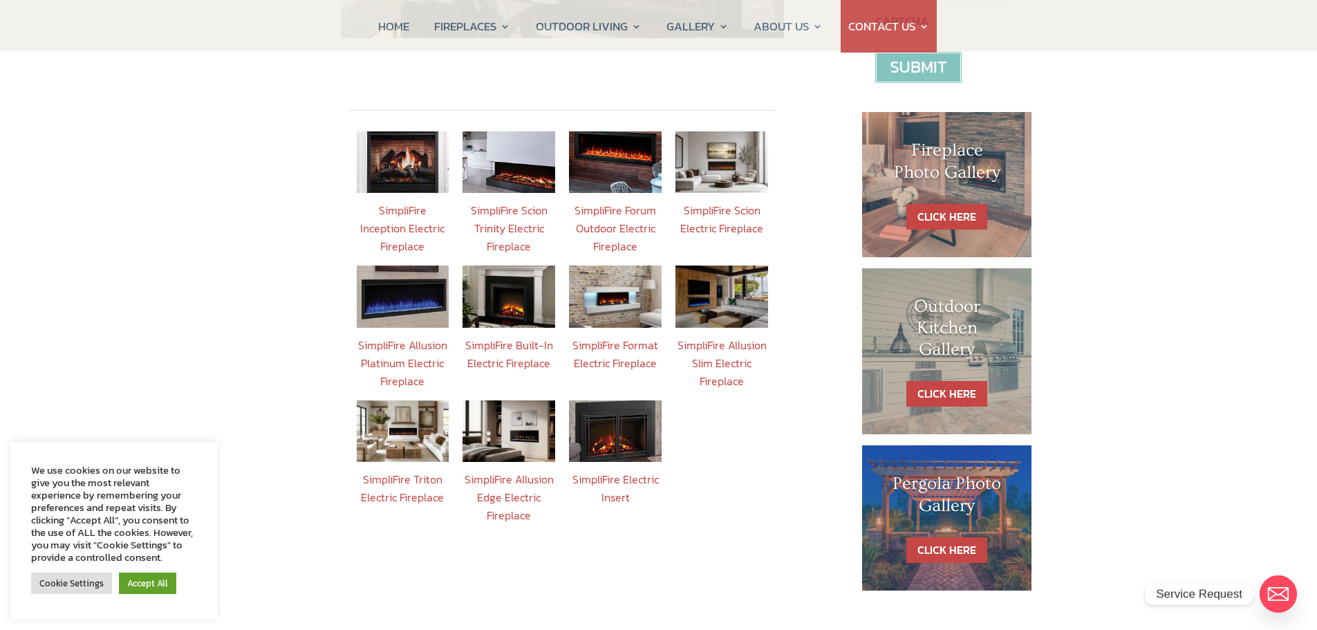  Describe the element at coordinates (615, 431) in the screenshot. I see `img: SFE_35-in_Mission_195x177-png` at that location.